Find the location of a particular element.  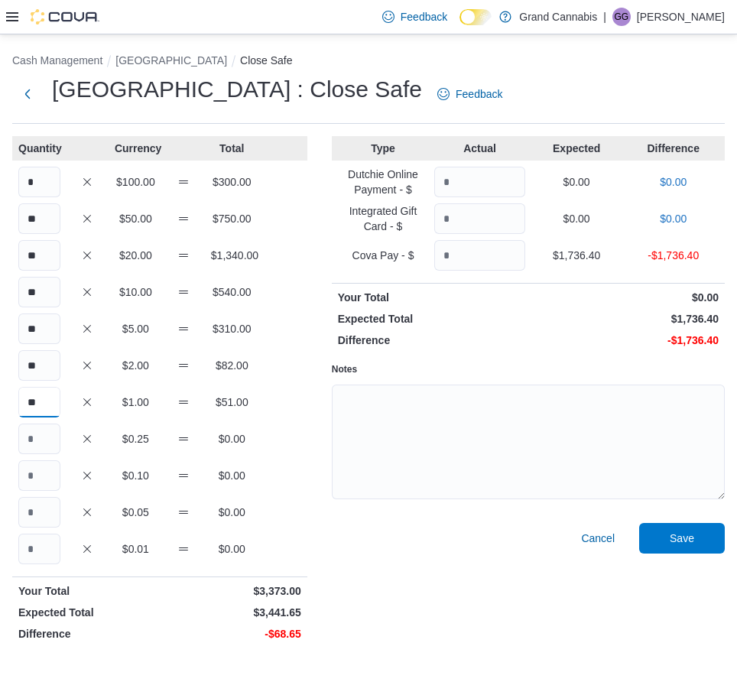

p: $3,373.00 is located at coordinates (232, 591).